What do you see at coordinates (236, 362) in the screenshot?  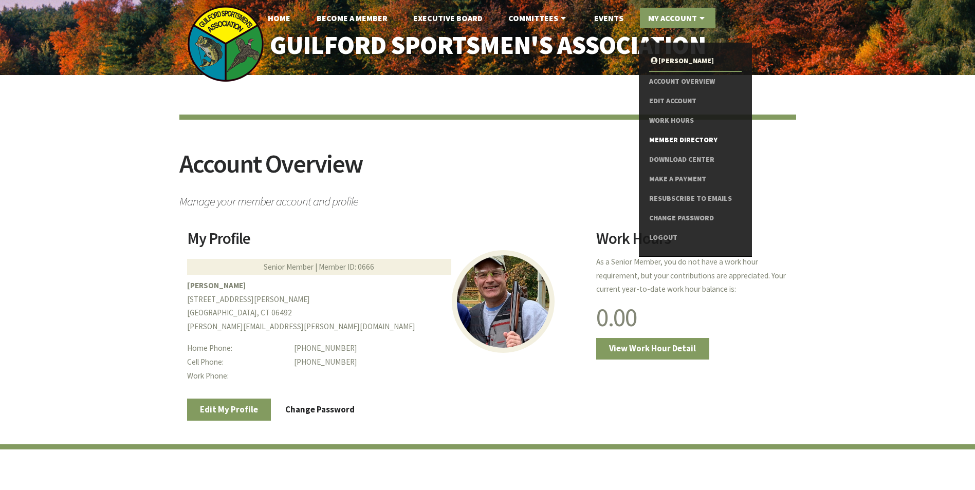 I see `dt: Cell Phone` at bounding box center [236, 362].